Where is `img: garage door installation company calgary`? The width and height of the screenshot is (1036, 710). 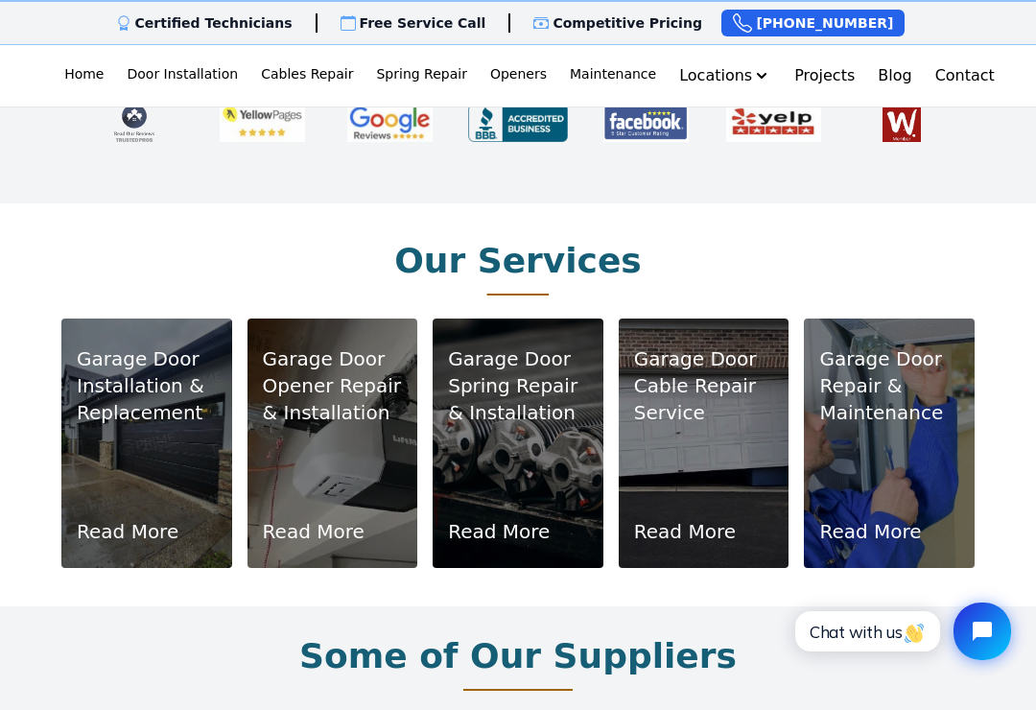 img: garage door installation company calgary is located at coordinates (147, 443).